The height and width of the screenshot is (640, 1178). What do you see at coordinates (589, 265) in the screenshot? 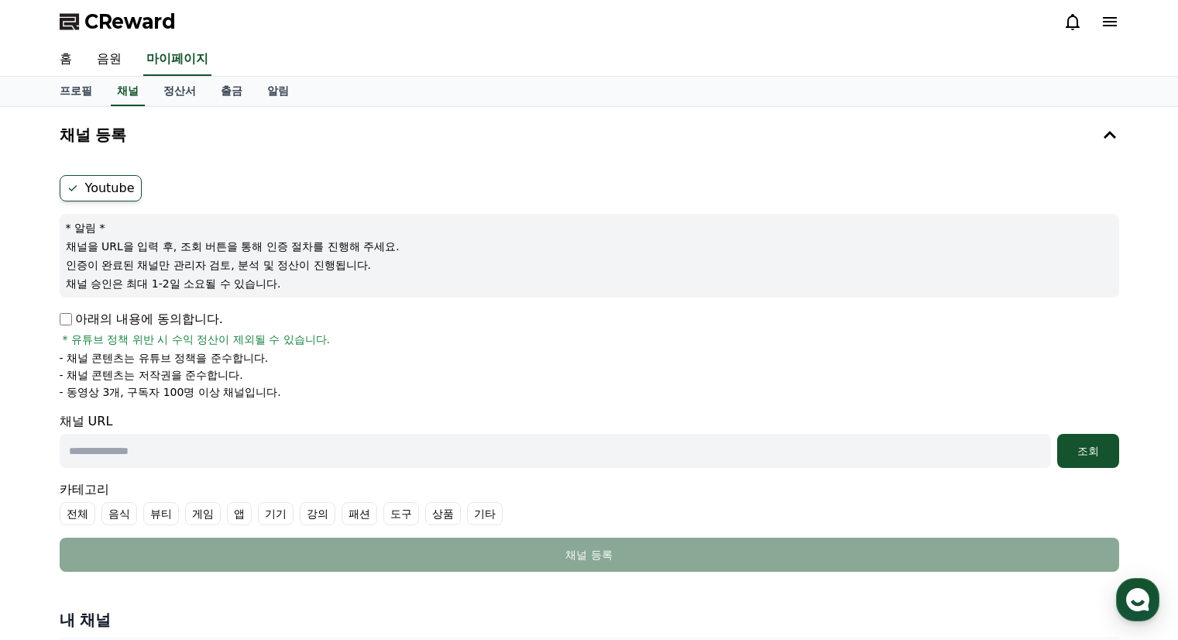
I see `p: 인증이 완료된 채널만 관리자 검토, 분석 및 정산이 진행됩니다.` at bounding box center [589, 265].